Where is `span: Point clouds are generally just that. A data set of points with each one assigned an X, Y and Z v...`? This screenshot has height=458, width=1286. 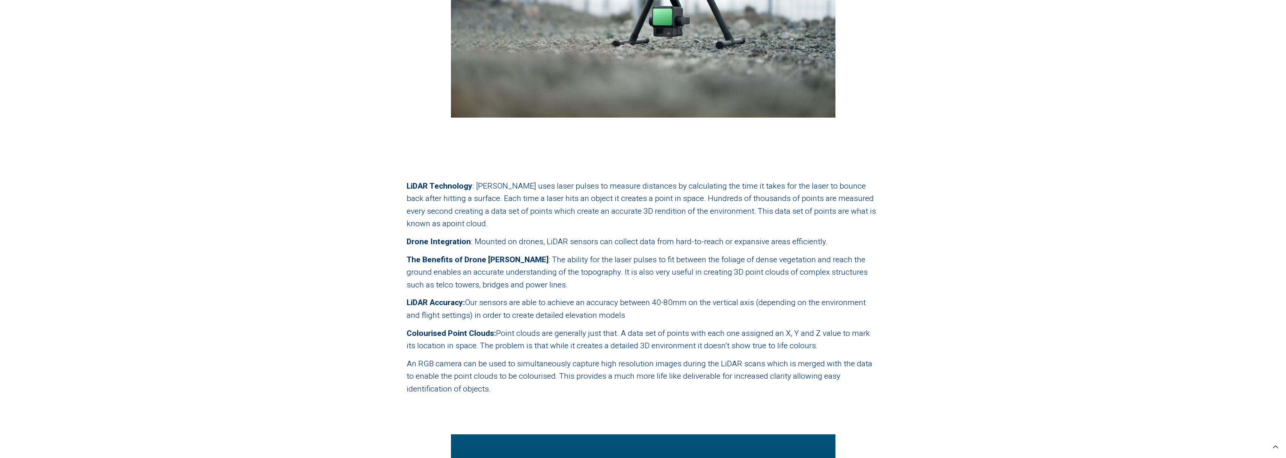 span: Point clouds are generally just that. A data set of points with each one assigned an X, Y and Z v... is located at coordinates (638, 339).